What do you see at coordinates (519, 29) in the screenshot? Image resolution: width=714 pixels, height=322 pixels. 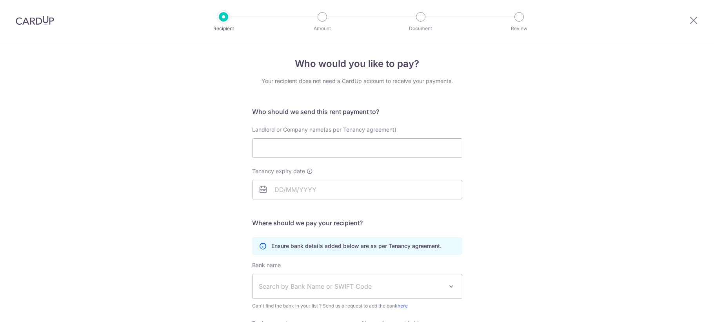 I see `p: Review` at bounding box center [519, 29].